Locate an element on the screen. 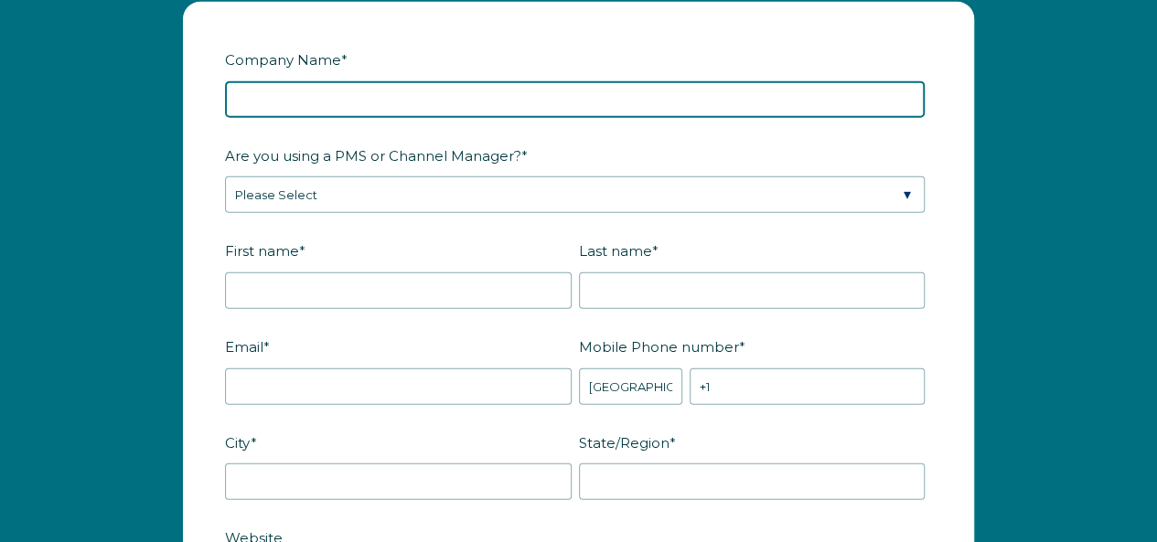 The image size is (1157, 542). span: Email is located at coordinates (244, 347).